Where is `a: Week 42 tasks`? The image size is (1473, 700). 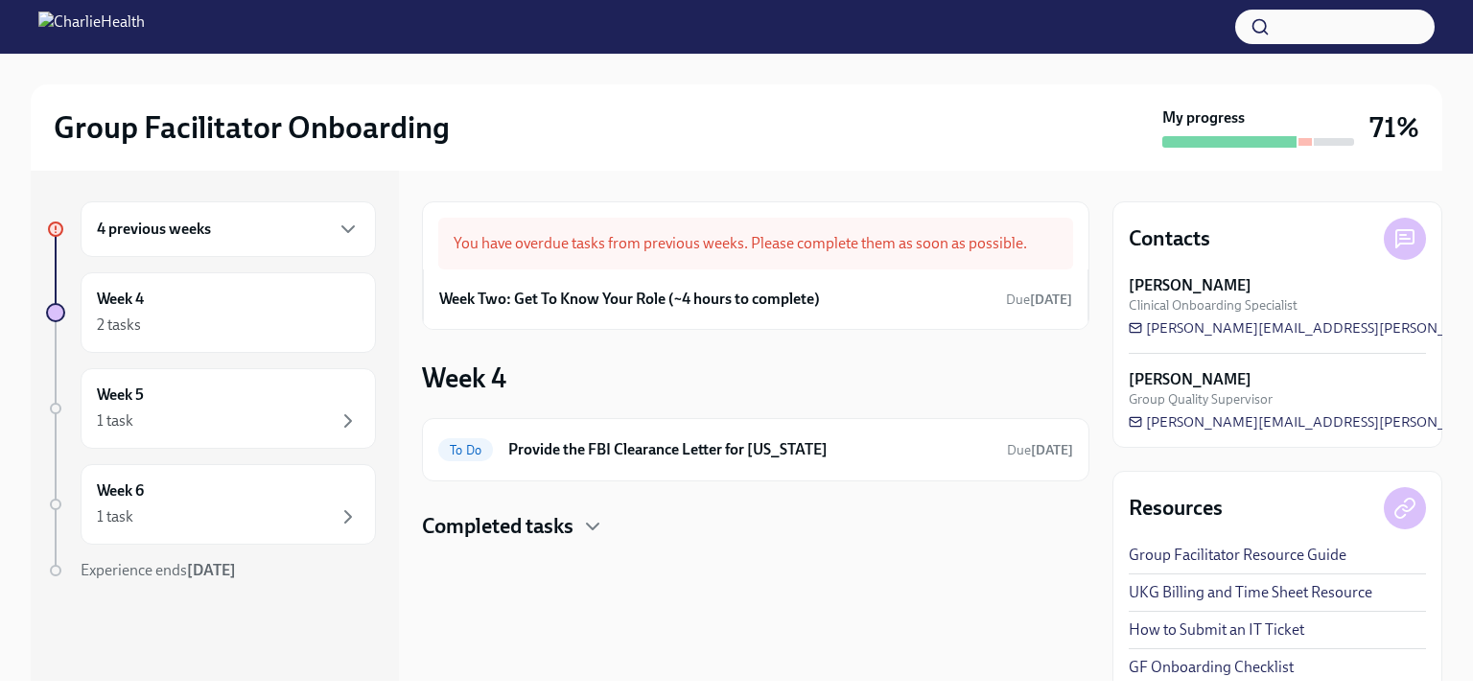
a: Week 42 tasks is located at coordinates (211, 313).